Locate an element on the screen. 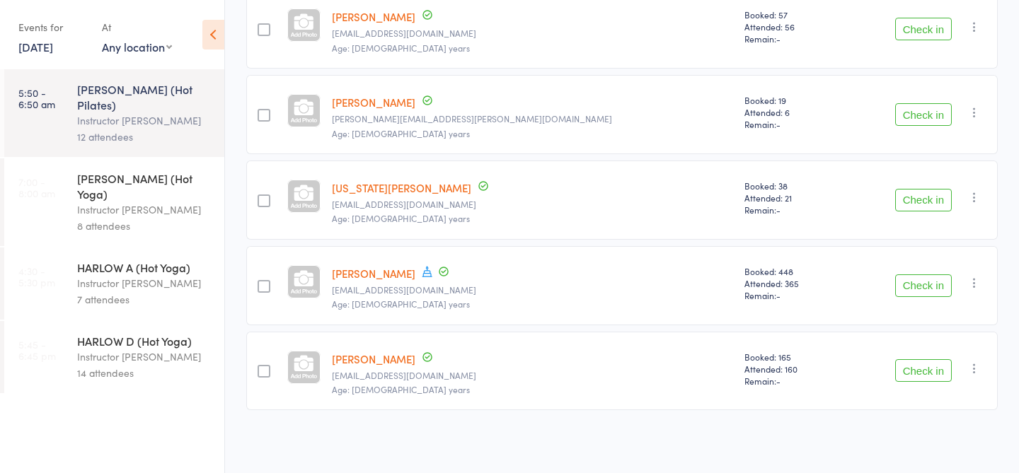  time: 5:50 - 6:50 am is located at coordinates (37, 98).